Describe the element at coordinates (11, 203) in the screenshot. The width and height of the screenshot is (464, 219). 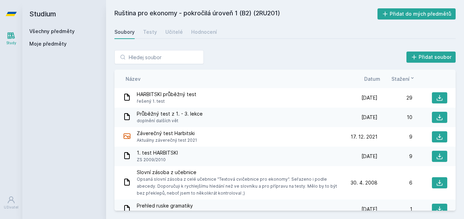
I see `a: Uživatel` at that location.